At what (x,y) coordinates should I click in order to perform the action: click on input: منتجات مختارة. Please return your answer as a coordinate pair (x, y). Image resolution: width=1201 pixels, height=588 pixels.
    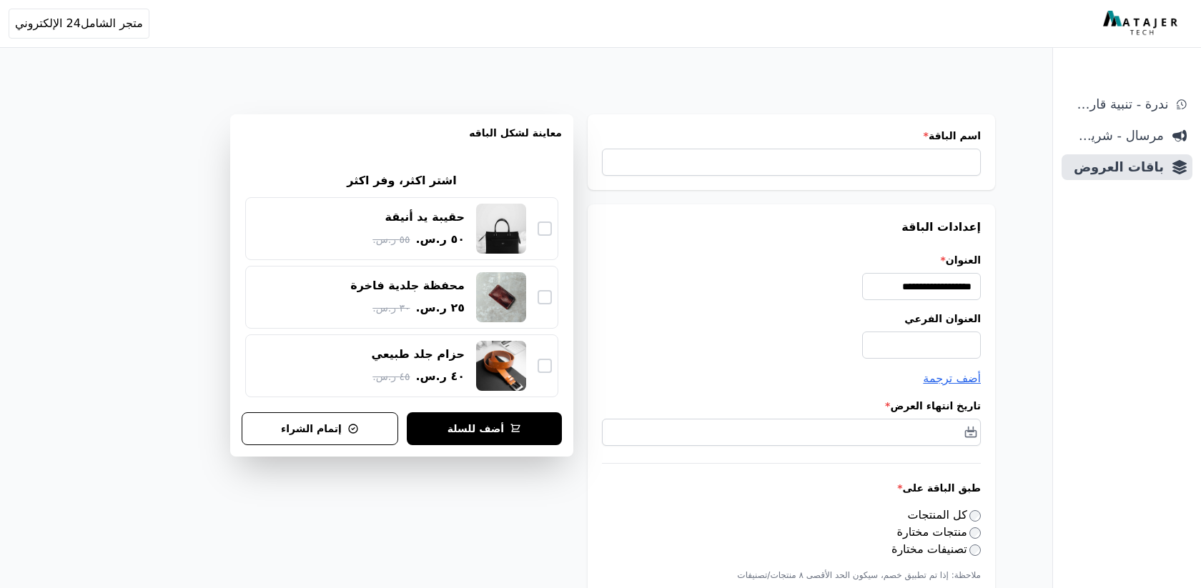
    Looking at the image, I should click on (975, 533).